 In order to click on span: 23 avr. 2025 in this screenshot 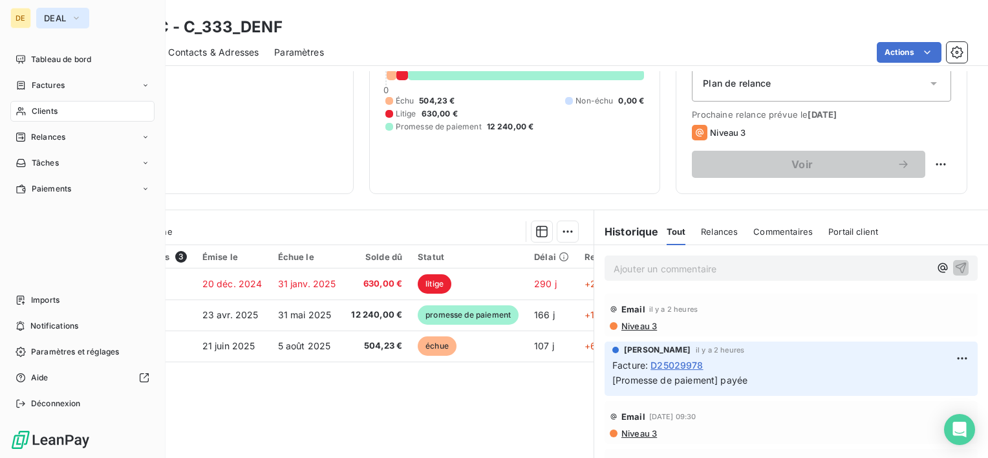, I will do `click(230, 314)`.